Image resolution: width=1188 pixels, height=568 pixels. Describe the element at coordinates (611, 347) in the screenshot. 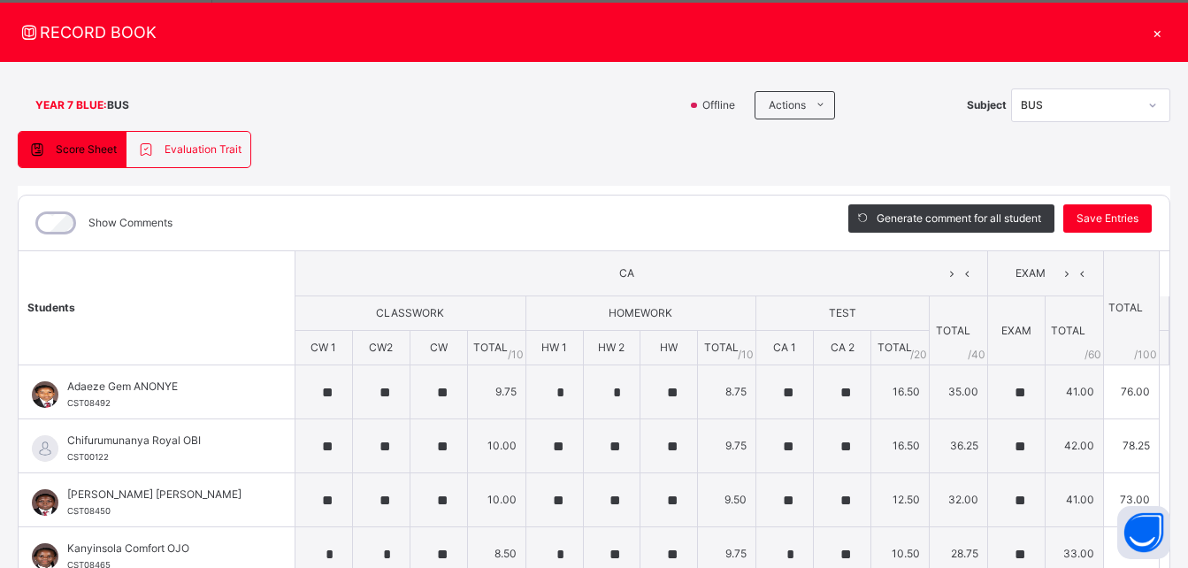

I see `span: HW 2` at that location.